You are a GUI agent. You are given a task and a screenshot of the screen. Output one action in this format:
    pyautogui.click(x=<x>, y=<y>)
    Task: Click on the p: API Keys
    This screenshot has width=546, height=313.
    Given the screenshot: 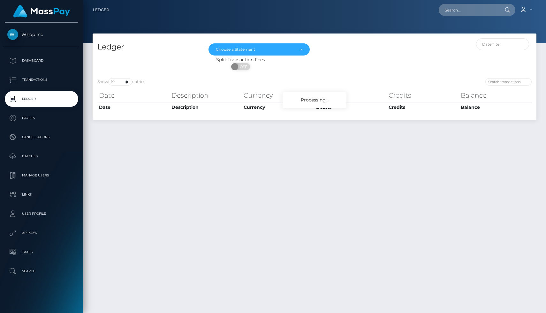 What is the action you would take?
    pyautogui.click(x=42, y=233)
    